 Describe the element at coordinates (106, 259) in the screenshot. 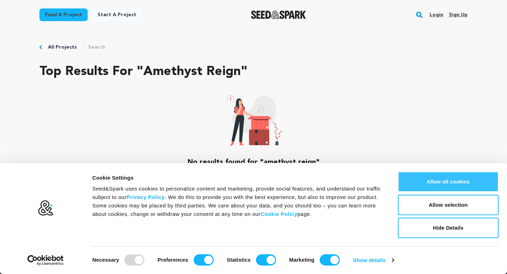

I see `strong: Necessary` at that location.